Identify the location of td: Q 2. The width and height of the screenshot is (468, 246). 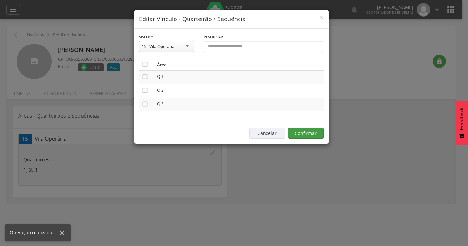
(239, 91).